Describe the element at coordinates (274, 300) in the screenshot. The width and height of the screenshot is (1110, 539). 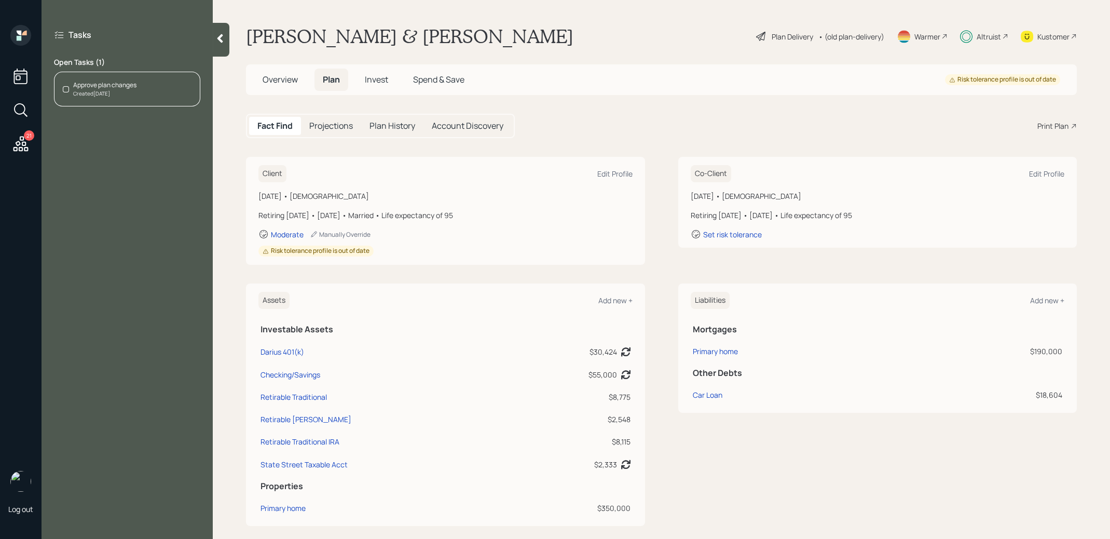
I see `h6: Assets` at that location.